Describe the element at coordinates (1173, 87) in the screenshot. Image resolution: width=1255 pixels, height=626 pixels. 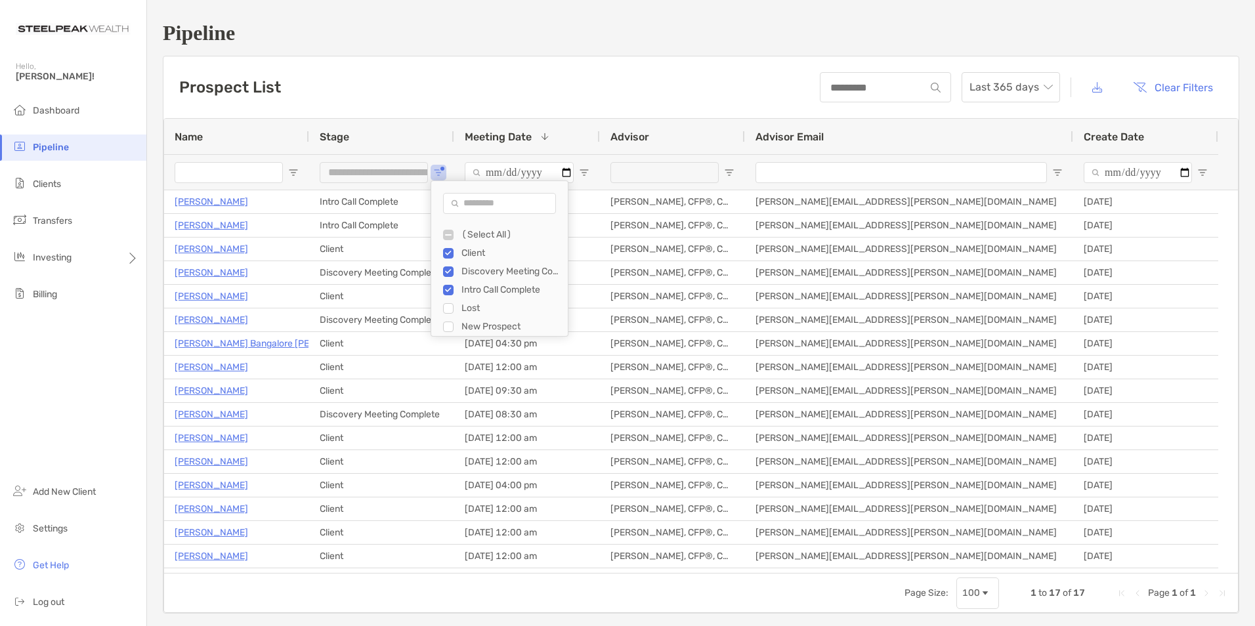
I see `button: Clear Filters` at that location.